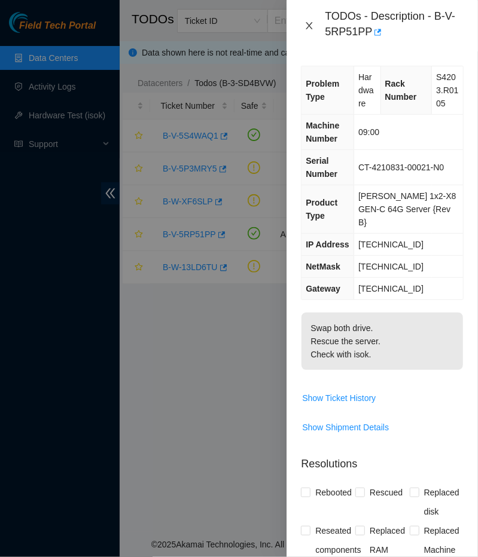 The width and height of the screenshot is (478, 557). I want to click on span: Gateway, so click(323, 289).